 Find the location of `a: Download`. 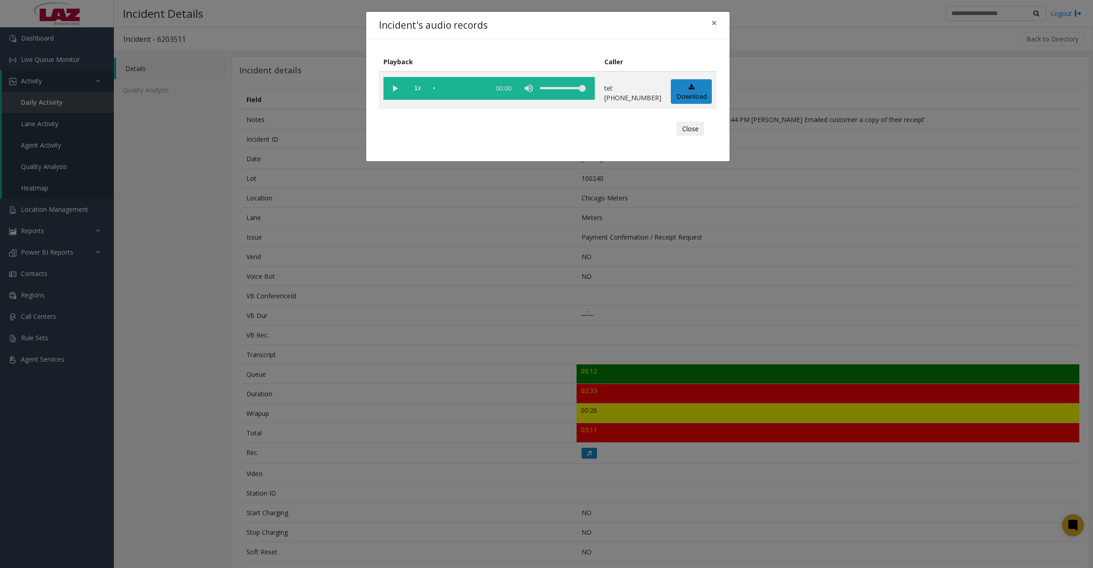

a: Download is located at coordinates (691, 92).